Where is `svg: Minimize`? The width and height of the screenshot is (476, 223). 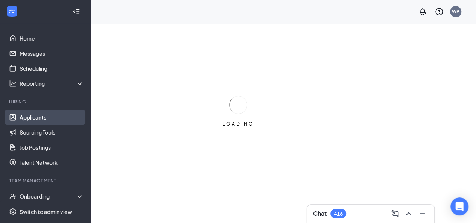
svg: Minimize is located at coordinates (423, 214).